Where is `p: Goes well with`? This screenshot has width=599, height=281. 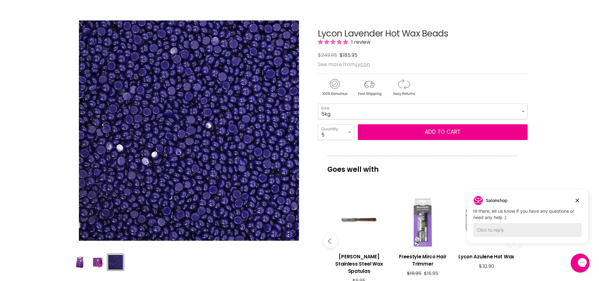 p: Goes well with is located at coordinates (422, 166).